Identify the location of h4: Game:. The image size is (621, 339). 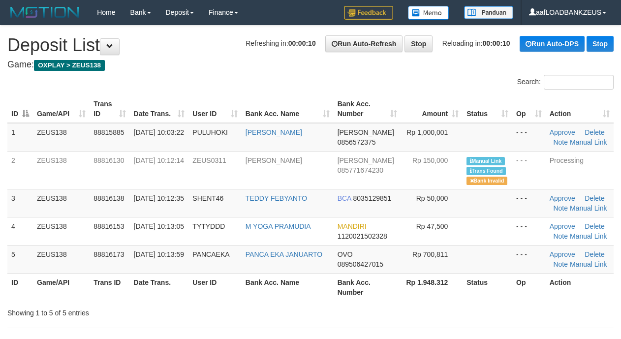
(311, 65).